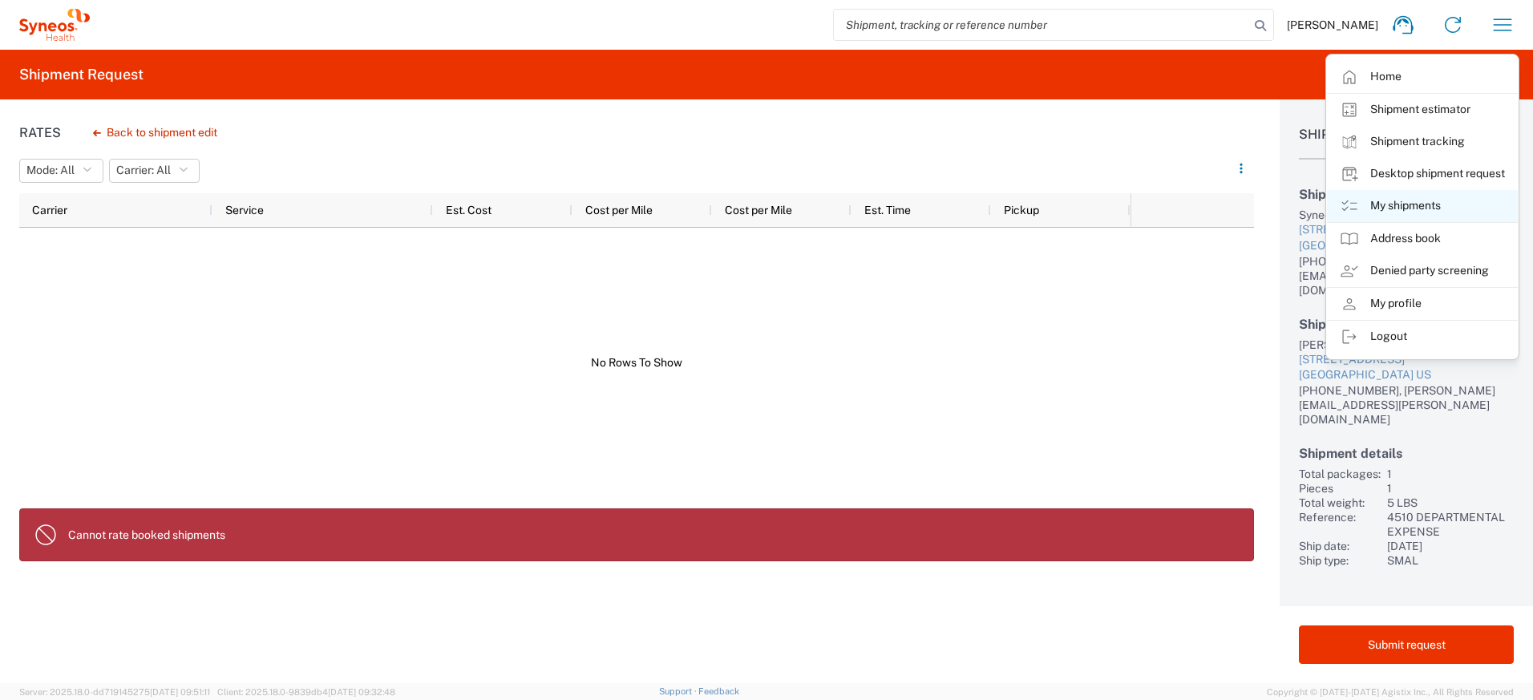  I want to click on a: My shipments, so click(1422, 206).